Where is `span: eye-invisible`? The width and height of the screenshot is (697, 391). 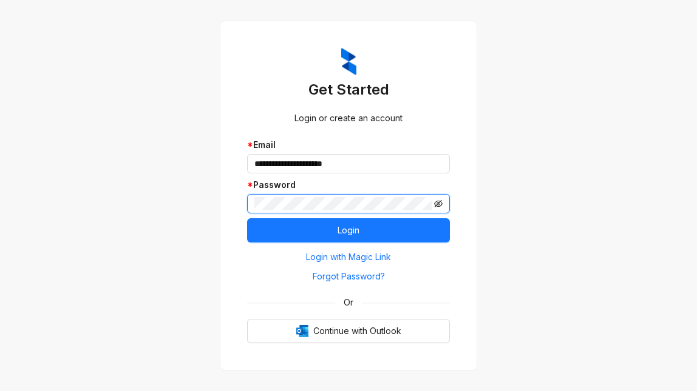
span: eye-invisible is located at coordinates (438, 204).